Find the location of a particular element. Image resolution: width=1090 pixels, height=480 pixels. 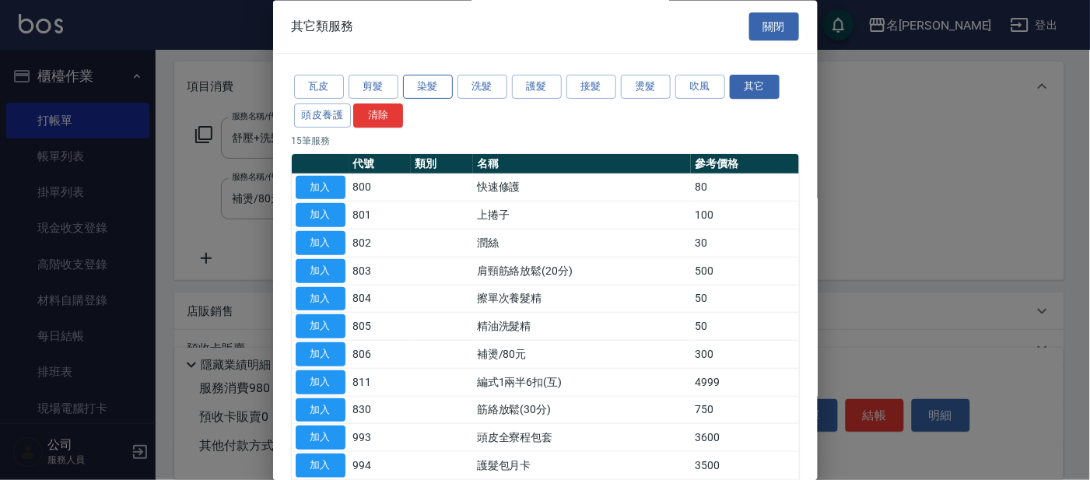

td: 80 is located at coordinates (745, 188).